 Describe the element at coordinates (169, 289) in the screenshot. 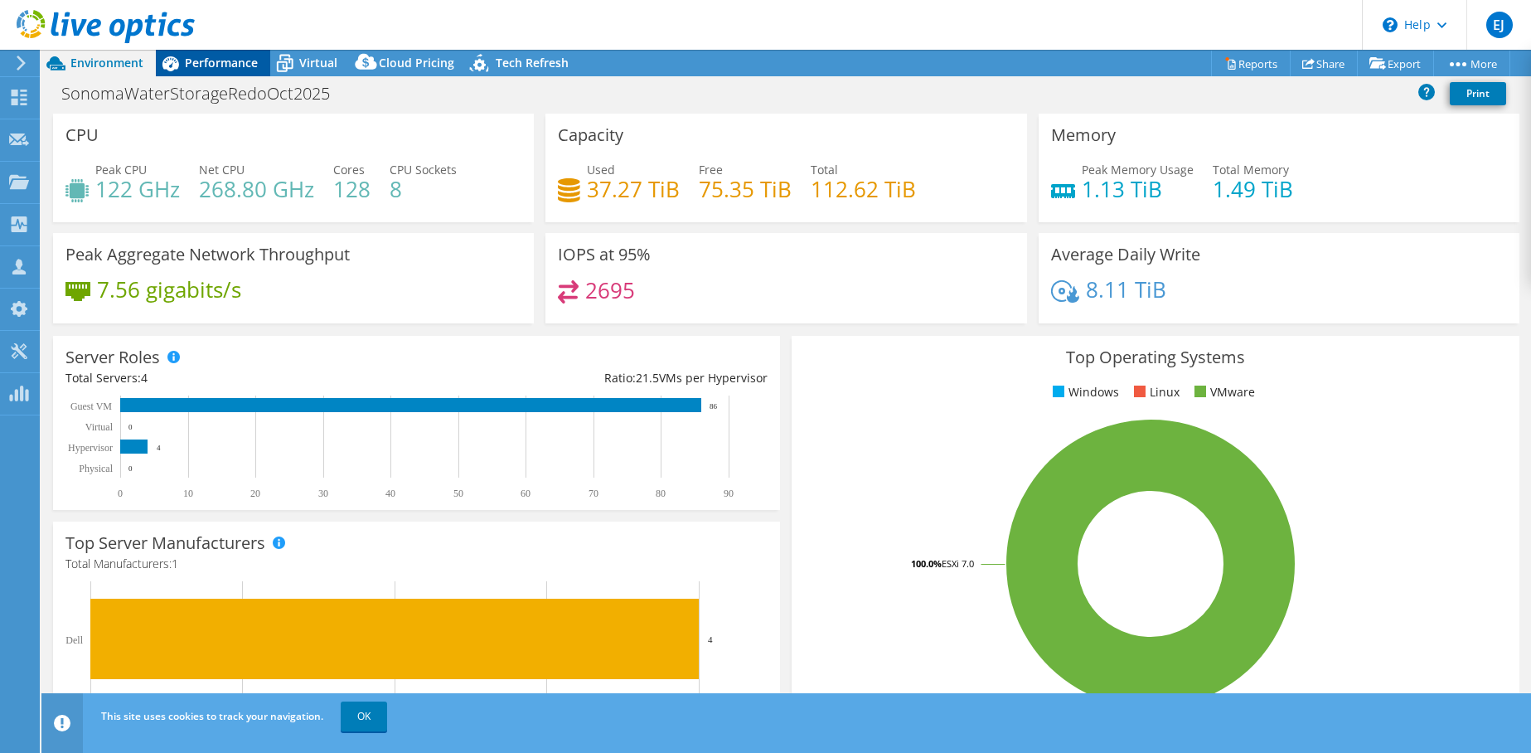

I see `h4: 7.56 gigabits/s` at that location.